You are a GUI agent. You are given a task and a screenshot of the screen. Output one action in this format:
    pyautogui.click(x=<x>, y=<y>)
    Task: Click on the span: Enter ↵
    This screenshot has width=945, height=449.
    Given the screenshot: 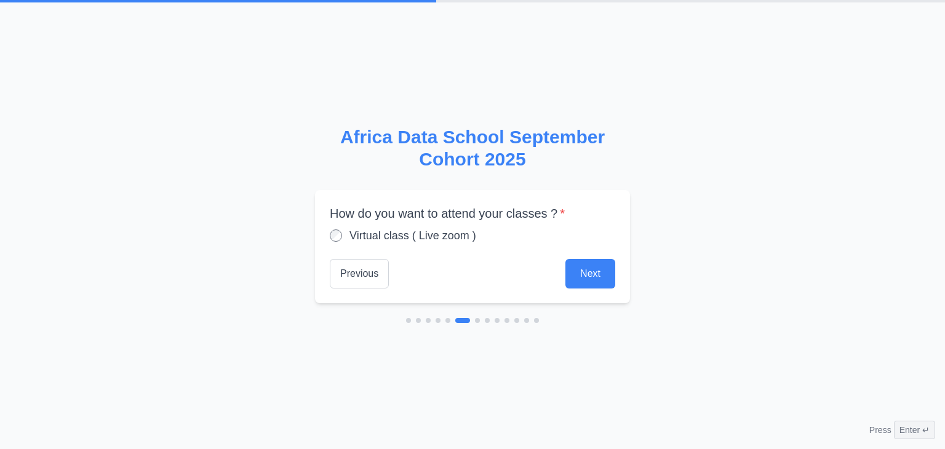 What is the action you would take?
    pyautogui.click(x=915, y=430)
    